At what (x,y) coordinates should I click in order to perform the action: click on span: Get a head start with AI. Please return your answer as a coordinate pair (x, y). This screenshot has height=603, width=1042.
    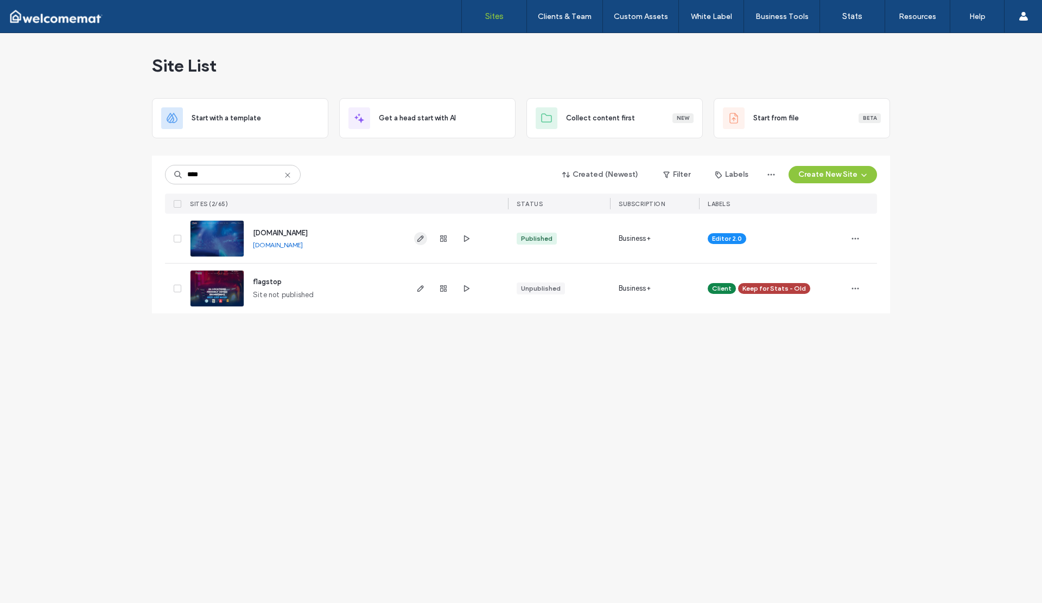
    Looking at the image, I should click on (417, 118).